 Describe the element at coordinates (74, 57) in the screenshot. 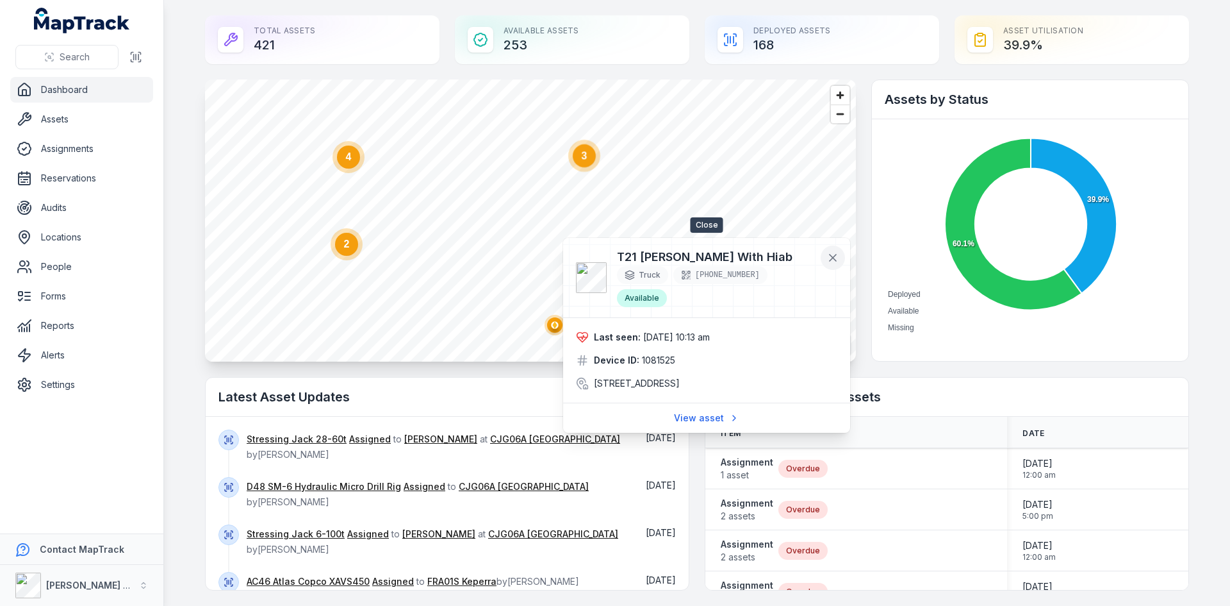

I see `span: Search` at that location.